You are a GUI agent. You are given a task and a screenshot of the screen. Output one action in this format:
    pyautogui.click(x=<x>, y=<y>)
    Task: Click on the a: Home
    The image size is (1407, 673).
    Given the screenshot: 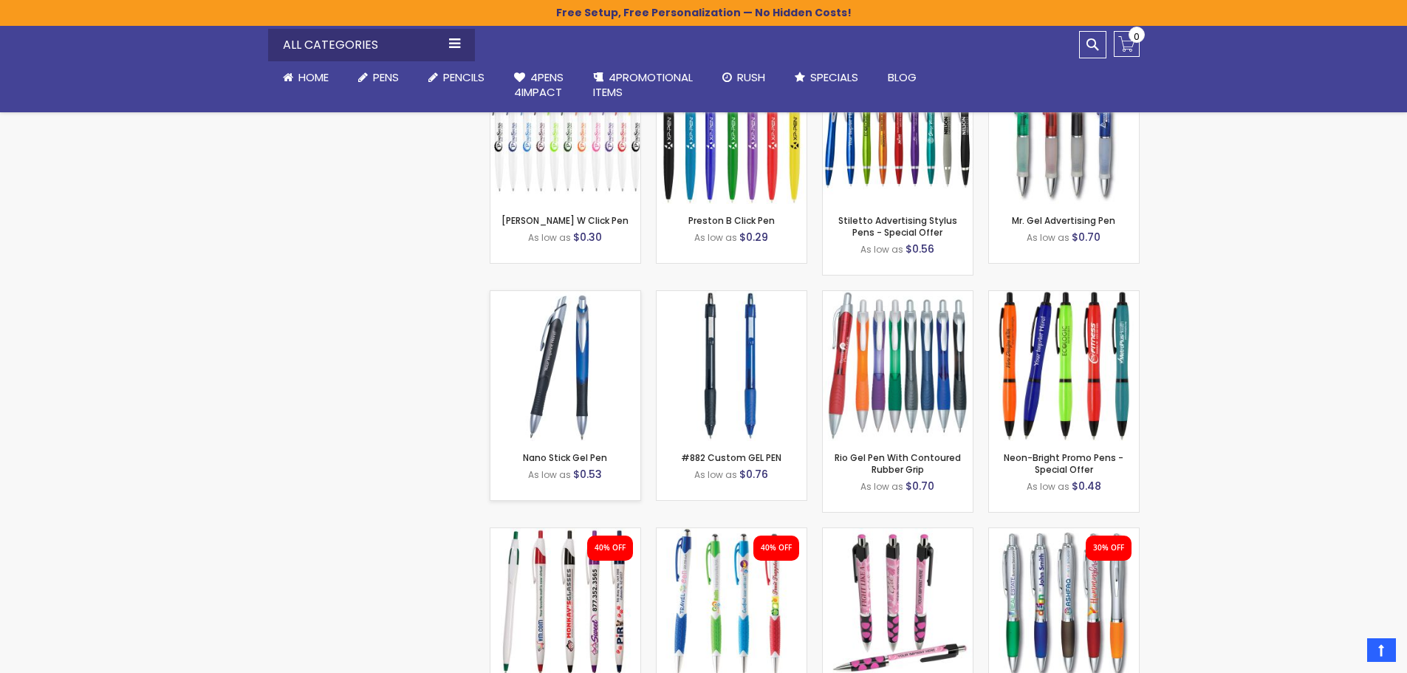 What is the action you would take?
    pyautogui.click(x=306, y=78)
    